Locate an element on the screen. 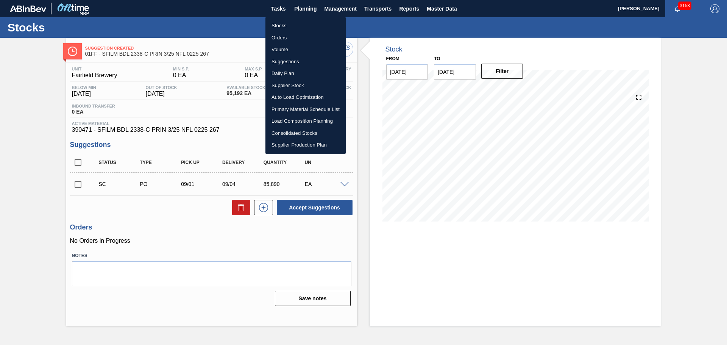  a: Primary Material Schedule List is located at coordinates (305, 109).